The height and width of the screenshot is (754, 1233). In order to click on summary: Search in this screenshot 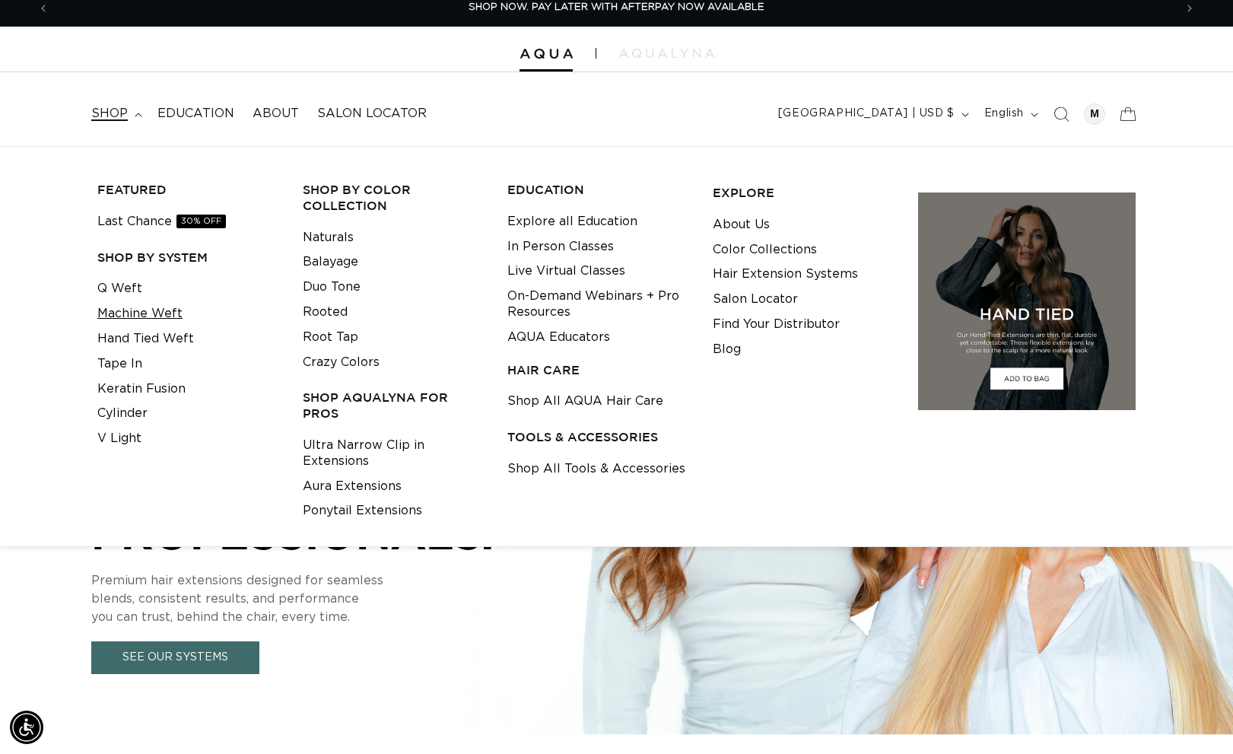, I will do `click(1061, 114)`.